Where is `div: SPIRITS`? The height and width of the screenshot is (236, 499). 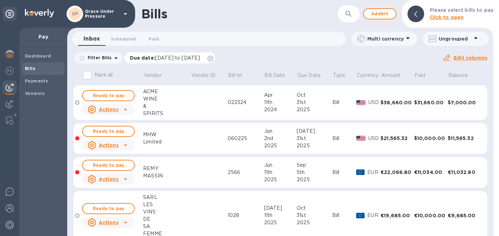 div: SPIRITS is located at coordinates (167, 113).